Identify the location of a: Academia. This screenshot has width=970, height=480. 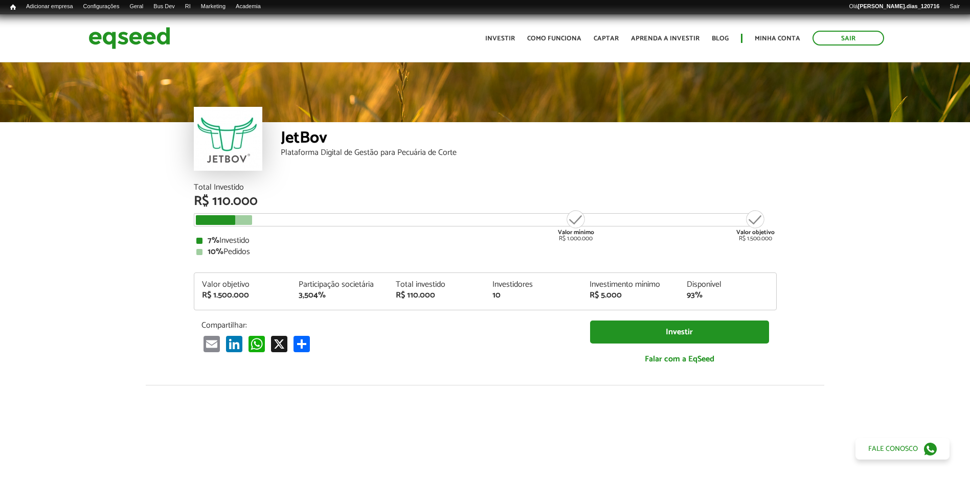
(248, 7).